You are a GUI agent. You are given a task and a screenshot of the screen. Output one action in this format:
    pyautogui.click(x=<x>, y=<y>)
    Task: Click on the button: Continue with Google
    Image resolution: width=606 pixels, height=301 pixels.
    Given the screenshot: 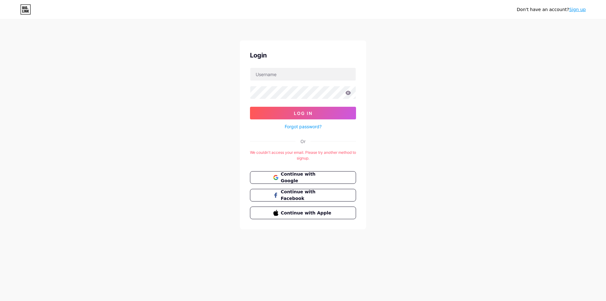 What is the action you would take?
    pyautogui.click(x=303, y=177)
    